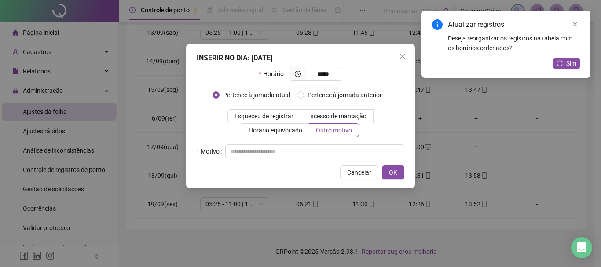  I want to click on span: Sim, so click(571, 63).